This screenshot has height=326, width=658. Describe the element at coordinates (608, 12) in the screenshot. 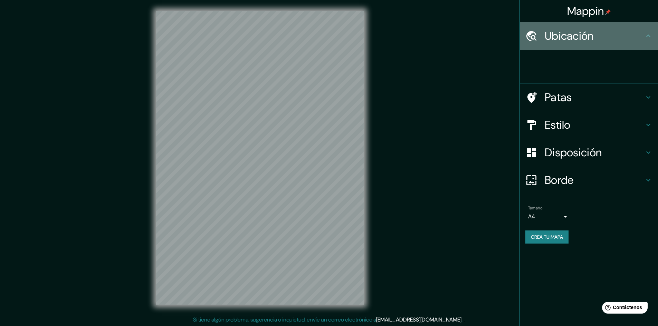

I see `img: pin-icon.png` at that location.